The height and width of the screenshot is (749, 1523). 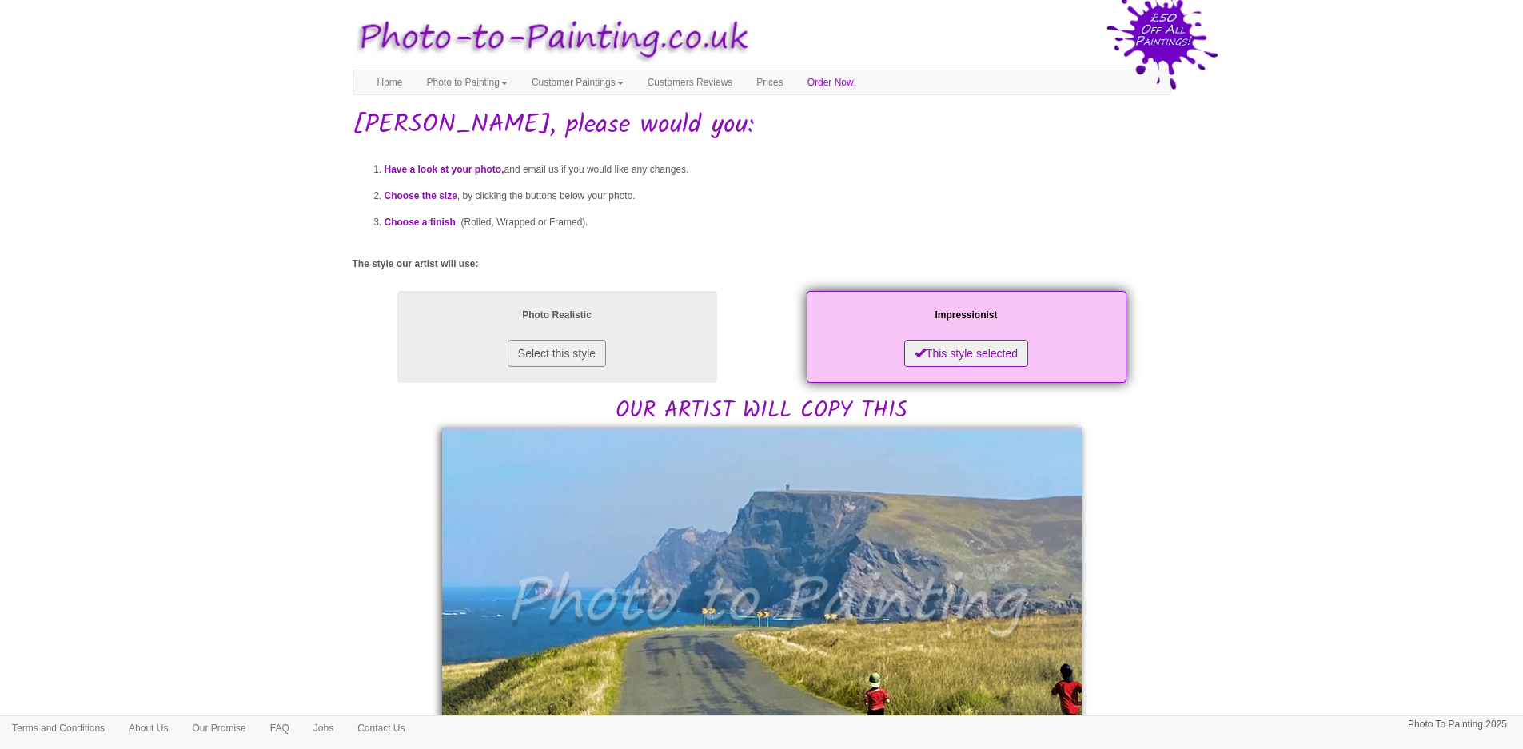 What do you see at coordinates (444, 169) in the screenshot?
I see `span: Have a look at your photo,` at bounding box center [444, 169].